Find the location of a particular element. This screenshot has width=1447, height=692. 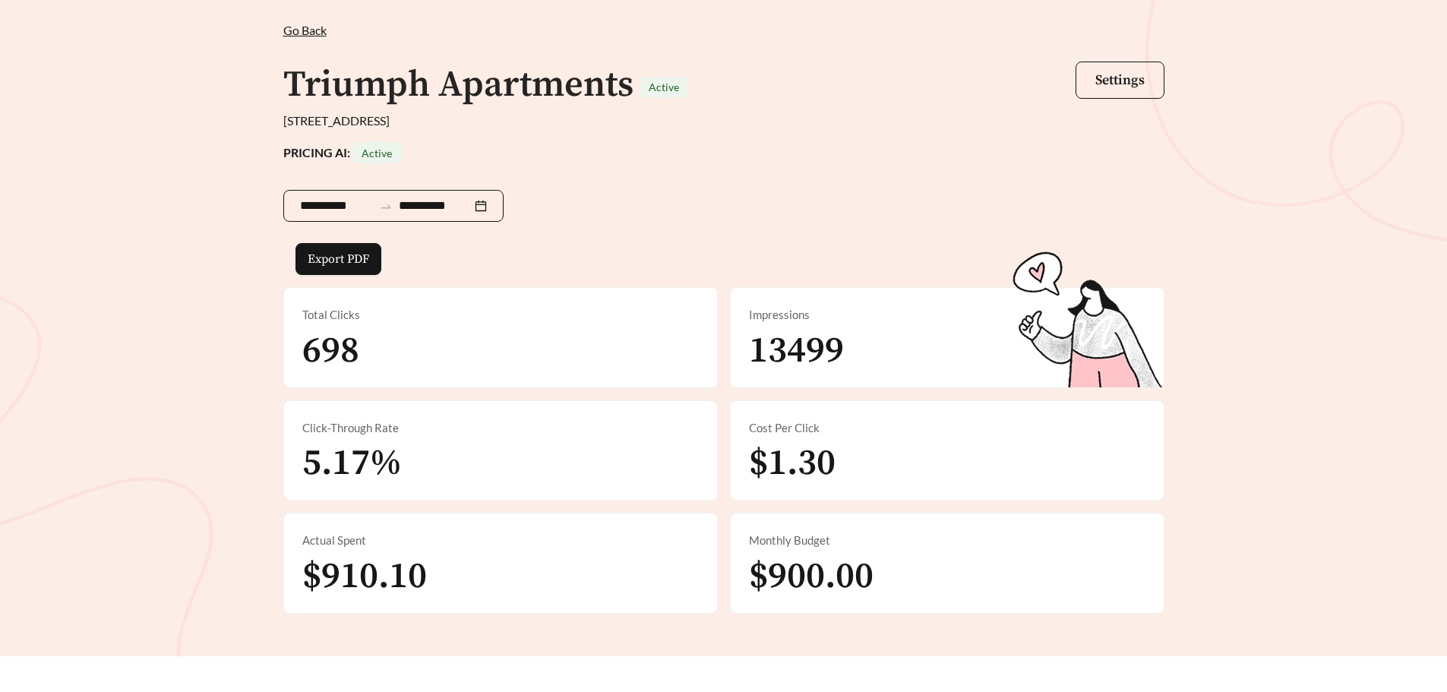

span: 13499 is located at coordinates (796, 351).